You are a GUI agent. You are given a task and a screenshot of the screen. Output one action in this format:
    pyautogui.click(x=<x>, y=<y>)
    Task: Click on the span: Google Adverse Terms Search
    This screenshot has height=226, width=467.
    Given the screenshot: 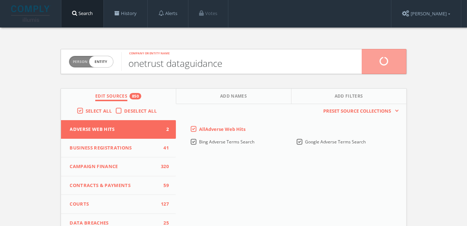 What is the action you would take?
    pyautogui.click(x=336, y=141)
    